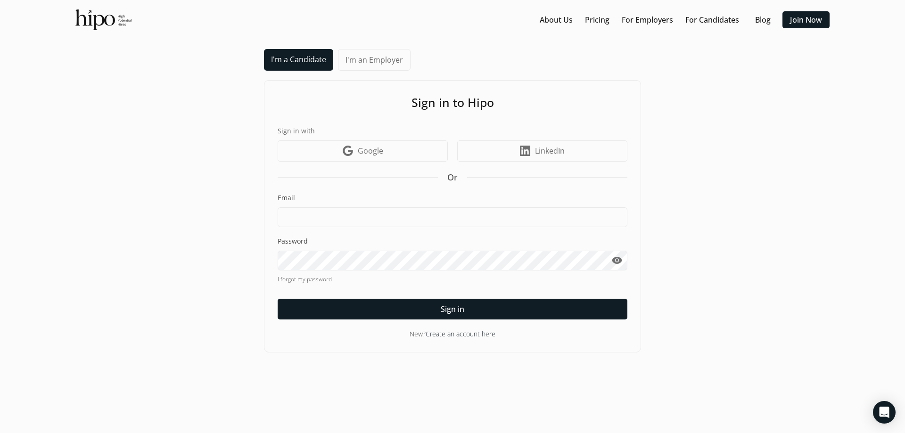 The height and width of the screenshot is (433, 905). What do you see at coordinates (712, 20) in the screenshot?
I see `button: For Candidates` at bounding box center [712, 20].